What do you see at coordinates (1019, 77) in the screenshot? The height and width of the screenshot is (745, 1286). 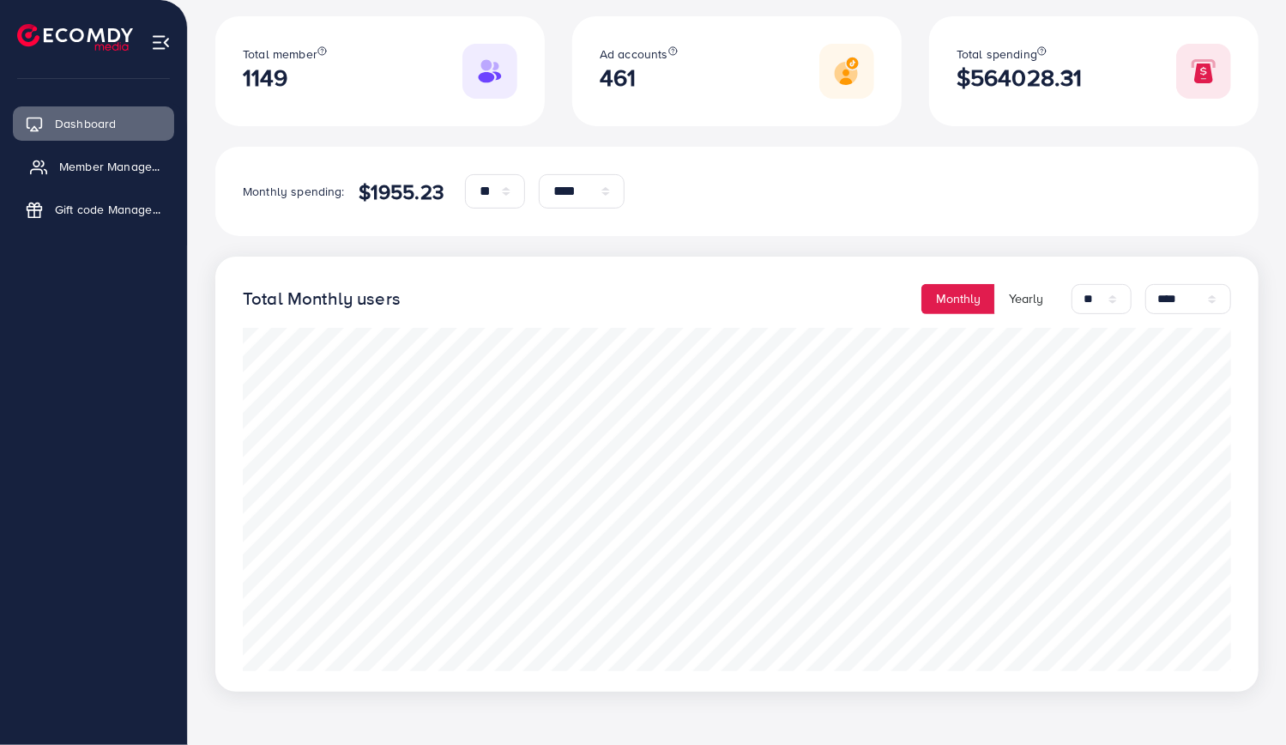 I see `h2: $564028.31` at bounding box center [1019, 77].